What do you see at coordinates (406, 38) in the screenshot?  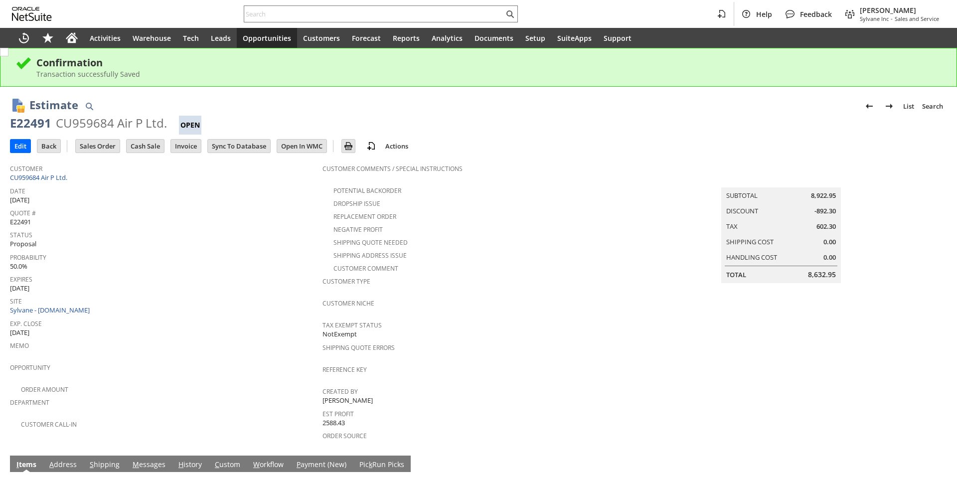 I see `a: Reports` at bounding box center [406, 38].